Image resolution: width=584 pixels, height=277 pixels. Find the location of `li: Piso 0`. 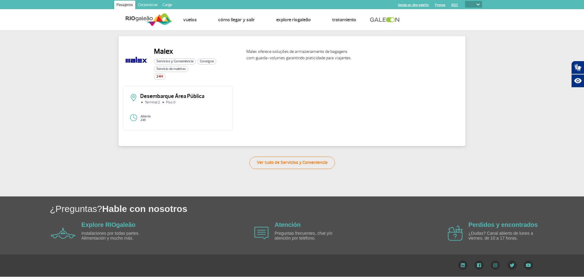

li: Piso 0 is located at coordinates (169, 103).